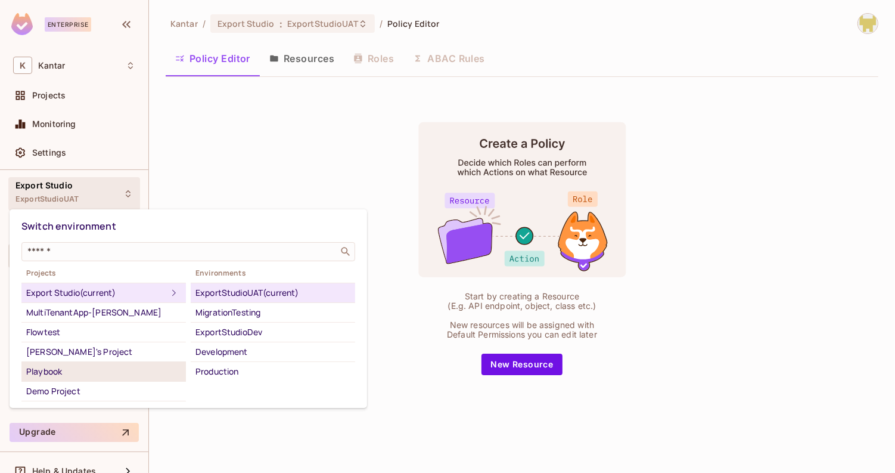  What do you see at coordinates (273, 371) in the screenshot?
I see `div: Production` at bounding box center [273, 371].